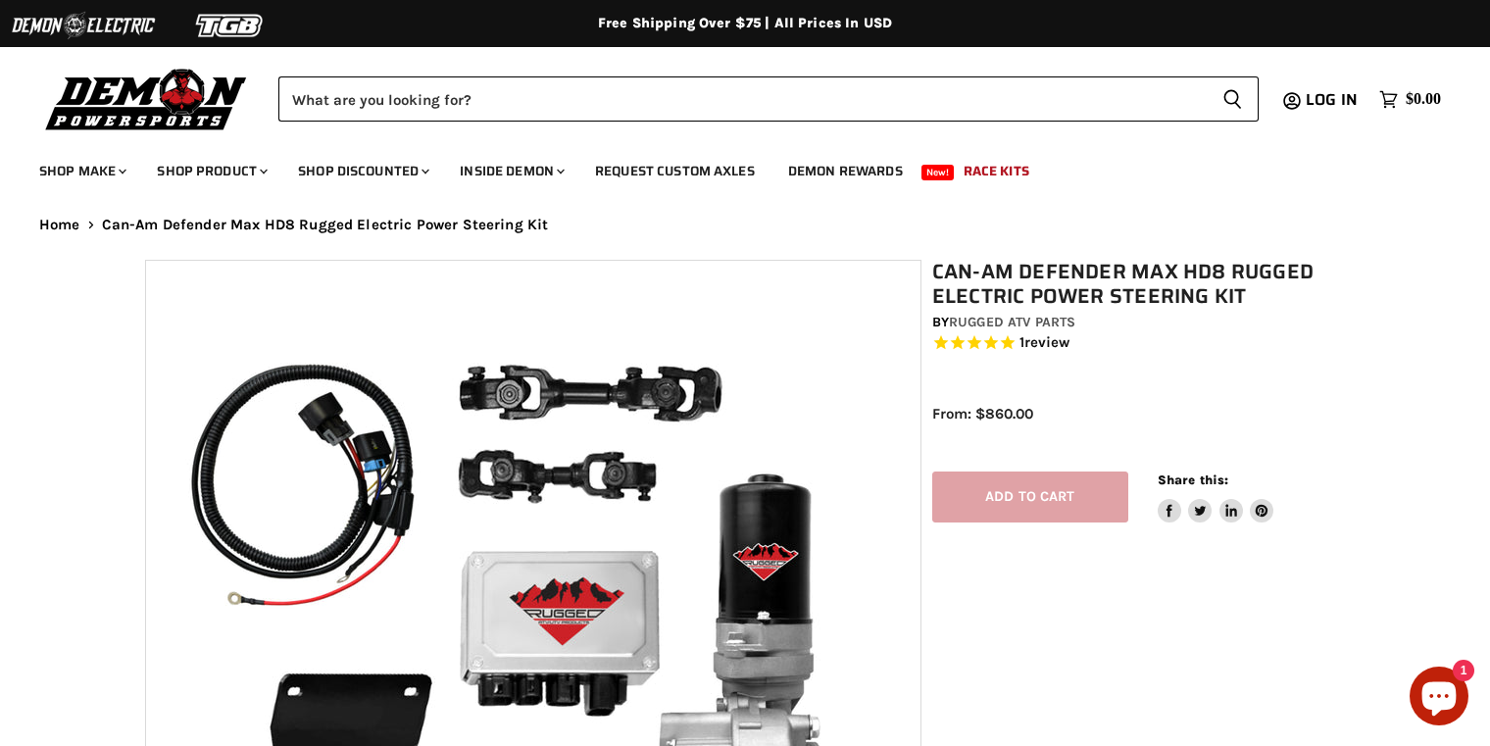 The image size is (1490, 746). I want to click on a: Shop Make, so click(81, 171).